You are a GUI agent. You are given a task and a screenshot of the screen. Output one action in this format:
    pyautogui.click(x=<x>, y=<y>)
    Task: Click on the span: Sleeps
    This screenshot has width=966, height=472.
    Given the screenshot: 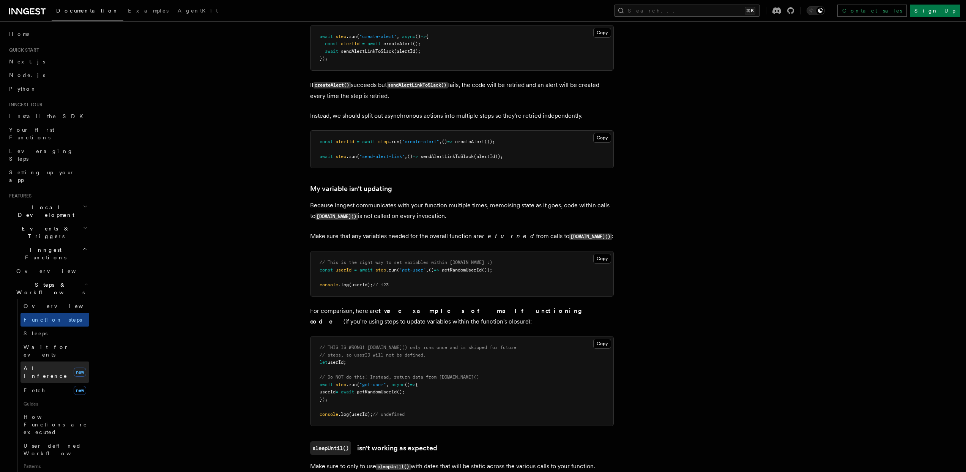 What is the action you would take?
    pyautogui.click(x=35, y=333)
    